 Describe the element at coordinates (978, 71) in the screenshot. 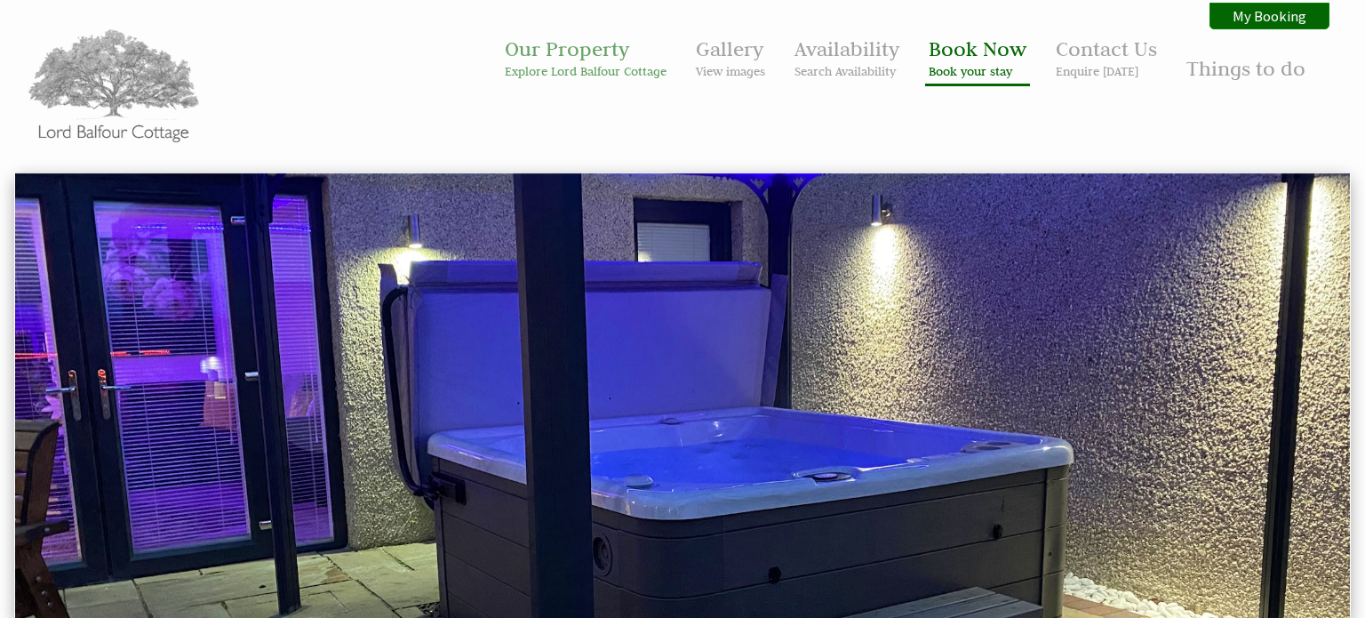

I see `small: Book your stay` at that location.